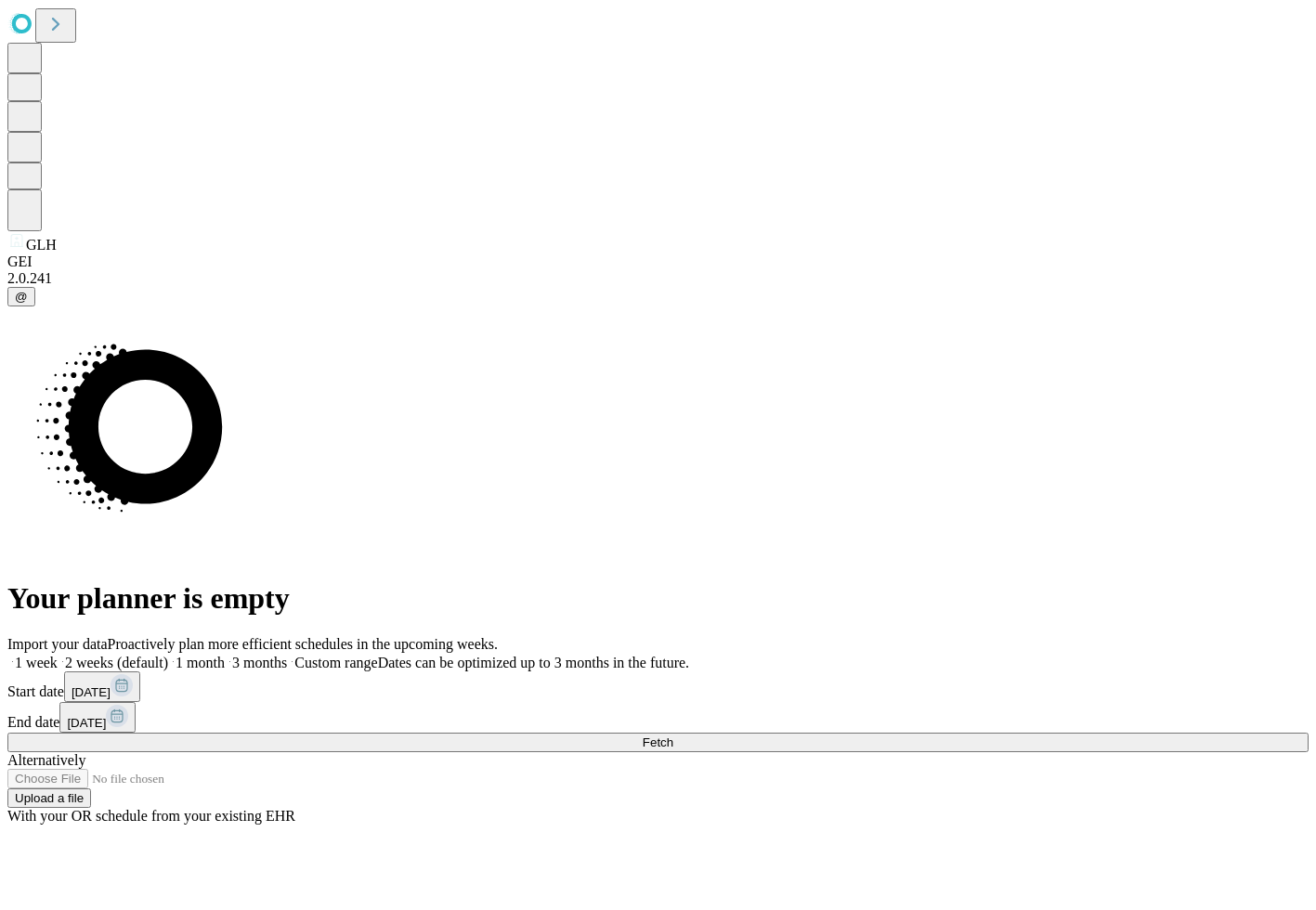 The height and width of the screenshot is (910, 1316). What do you see at coordinates (658, 278) in the screenshot?
I see `div: 2.0.241` at bounding box center [658, 278].